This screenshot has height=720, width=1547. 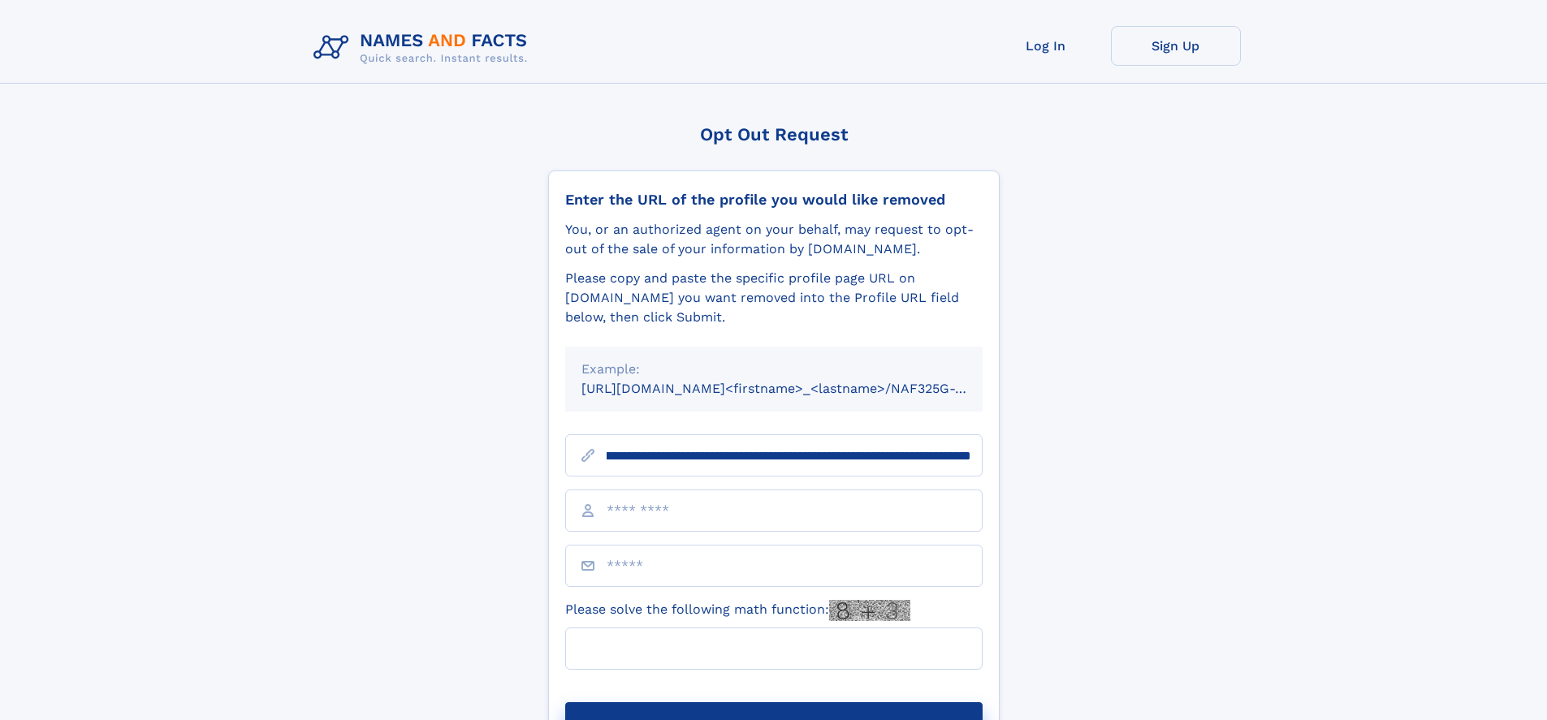 I want to click on div: Opt Out Request, so click(x=774, y=134).